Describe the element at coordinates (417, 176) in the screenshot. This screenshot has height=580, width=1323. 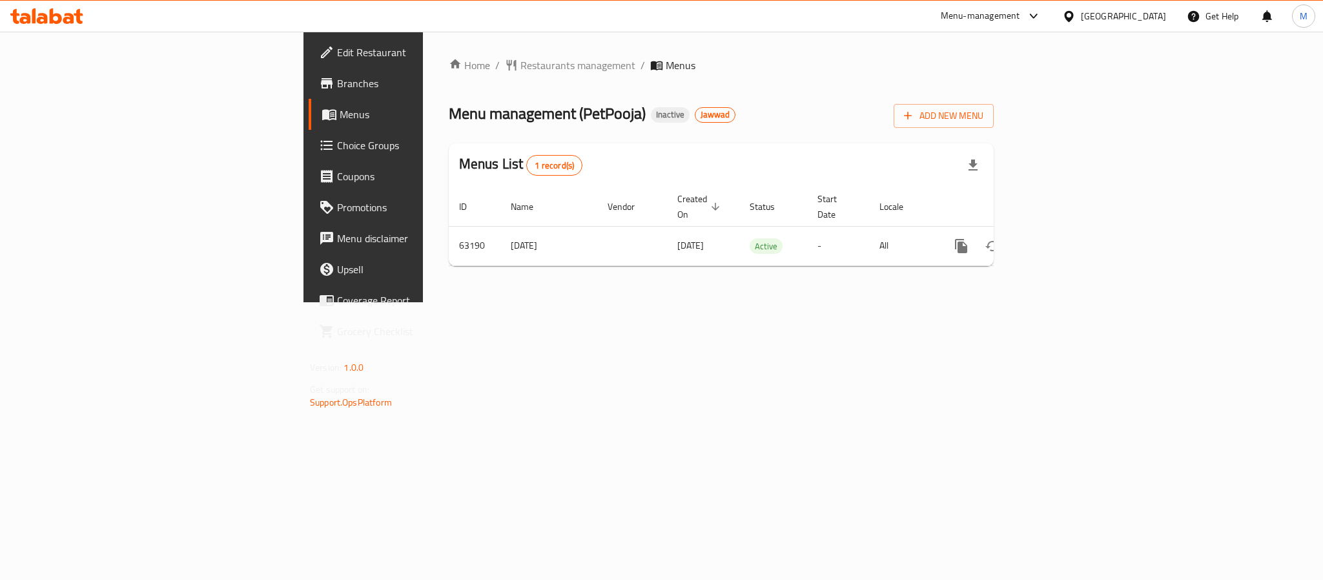
I see `a: Coupons` at that location.